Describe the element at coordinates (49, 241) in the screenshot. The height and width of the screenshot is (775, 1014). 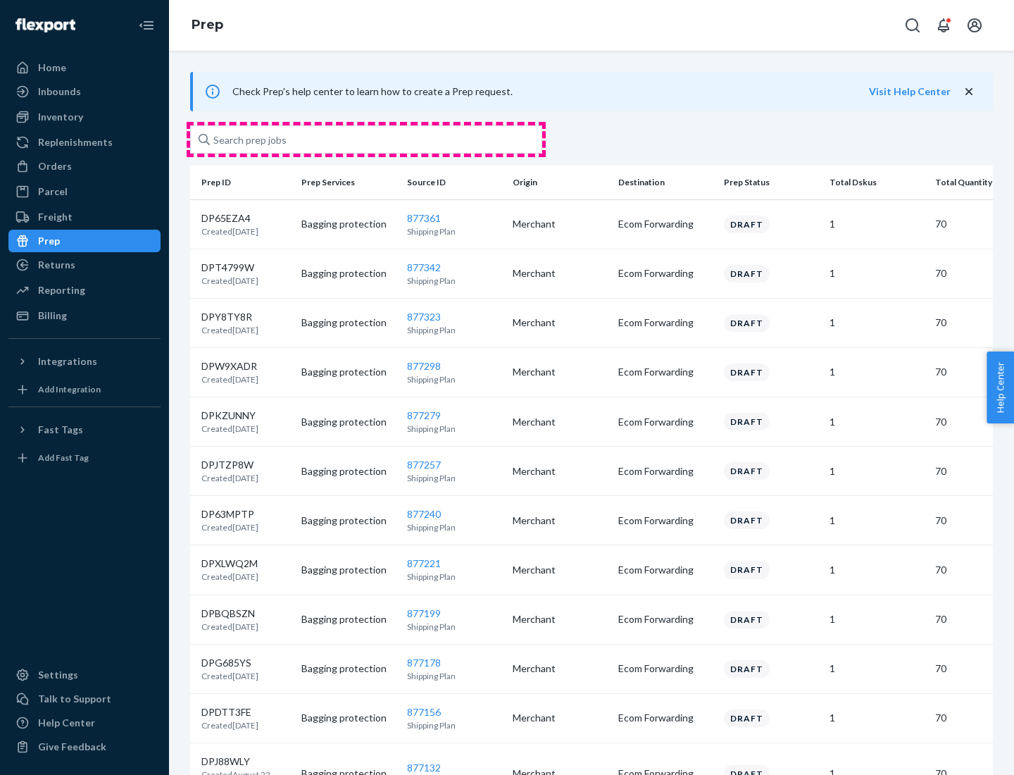
I see `div: Prep` at that location.